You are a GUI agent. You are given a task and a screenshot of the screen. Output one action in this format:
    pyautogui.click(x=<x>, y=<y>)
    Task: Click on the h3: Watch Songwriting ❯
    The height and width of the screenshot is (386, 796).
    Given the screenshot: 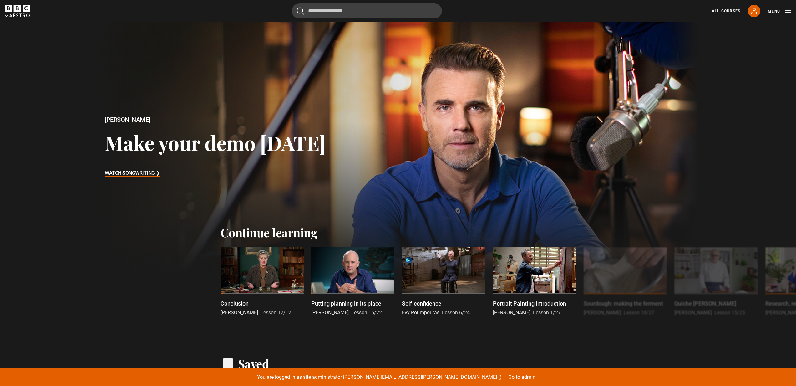 What is the action you would take?
    pyautogui.click(x=132, y=173)
    